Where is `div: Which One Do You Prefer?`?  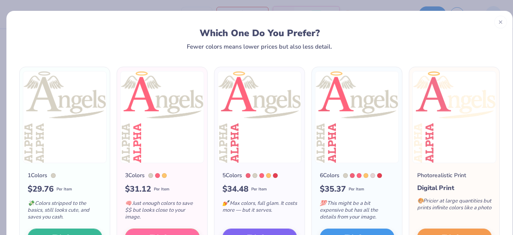 div: Which One Do You Prefer? is located at coordinates (260, 33).